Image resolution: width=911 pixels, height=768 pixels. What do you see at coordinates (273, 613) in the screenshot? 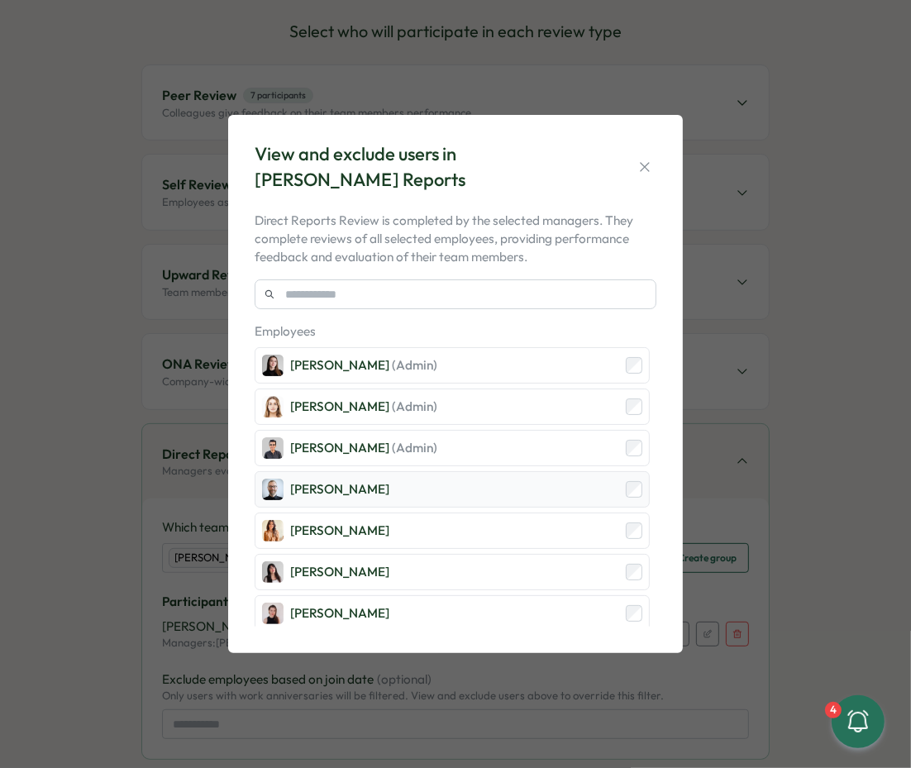
I see `img: Axi Molnar` at bounding box center [273, 613].